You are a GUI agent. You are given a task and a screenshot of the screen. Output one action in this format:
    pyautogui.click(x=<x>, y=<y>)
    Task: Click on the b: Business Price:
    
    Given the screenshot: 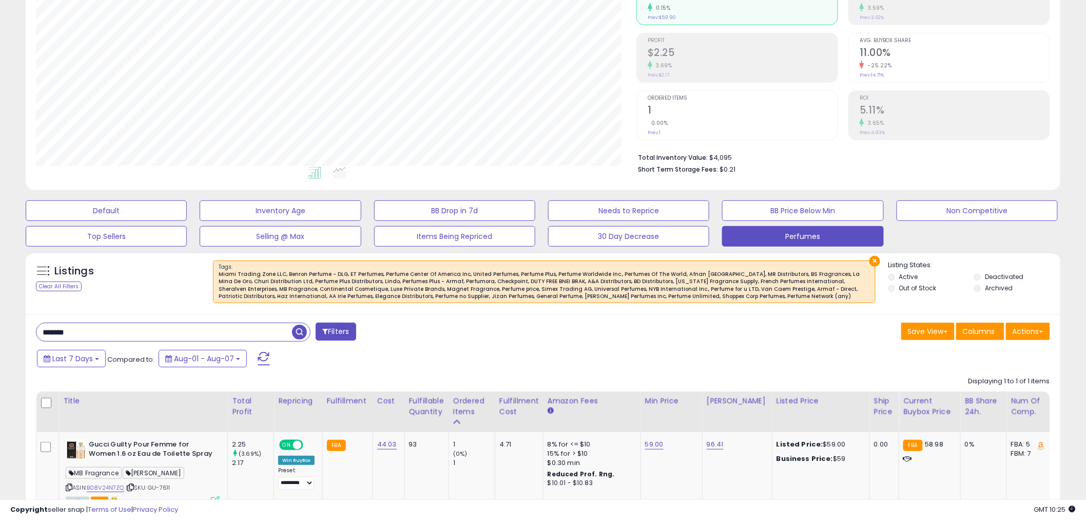 What is the action you would take?
    pyautogui.click(x=805, y=458)
    